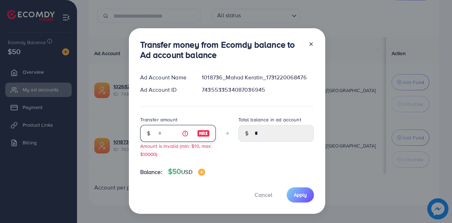  I want to click on h4: $50, so click(187, 172).